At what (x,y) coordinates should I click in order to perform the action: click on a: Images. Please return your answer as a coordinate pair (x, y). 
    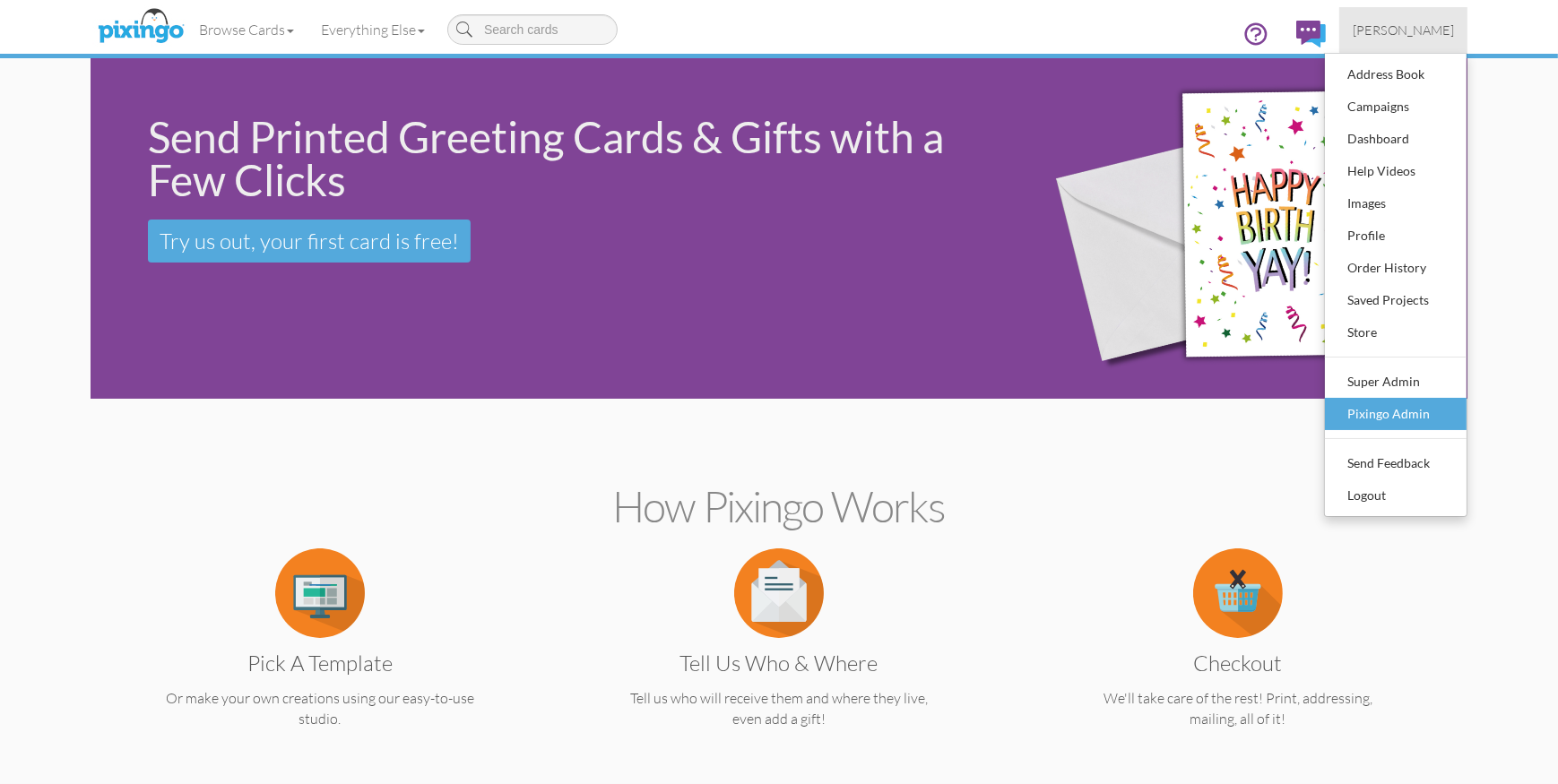
    Looking at the image, I should click on (1396, 204).